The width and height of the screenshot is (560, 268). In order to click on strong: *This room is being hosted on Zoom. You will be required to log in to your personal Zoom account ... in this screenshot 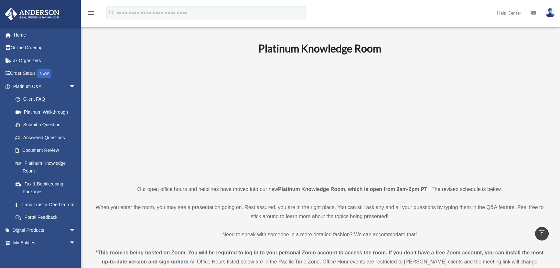, I will do `click(319, 257)`.